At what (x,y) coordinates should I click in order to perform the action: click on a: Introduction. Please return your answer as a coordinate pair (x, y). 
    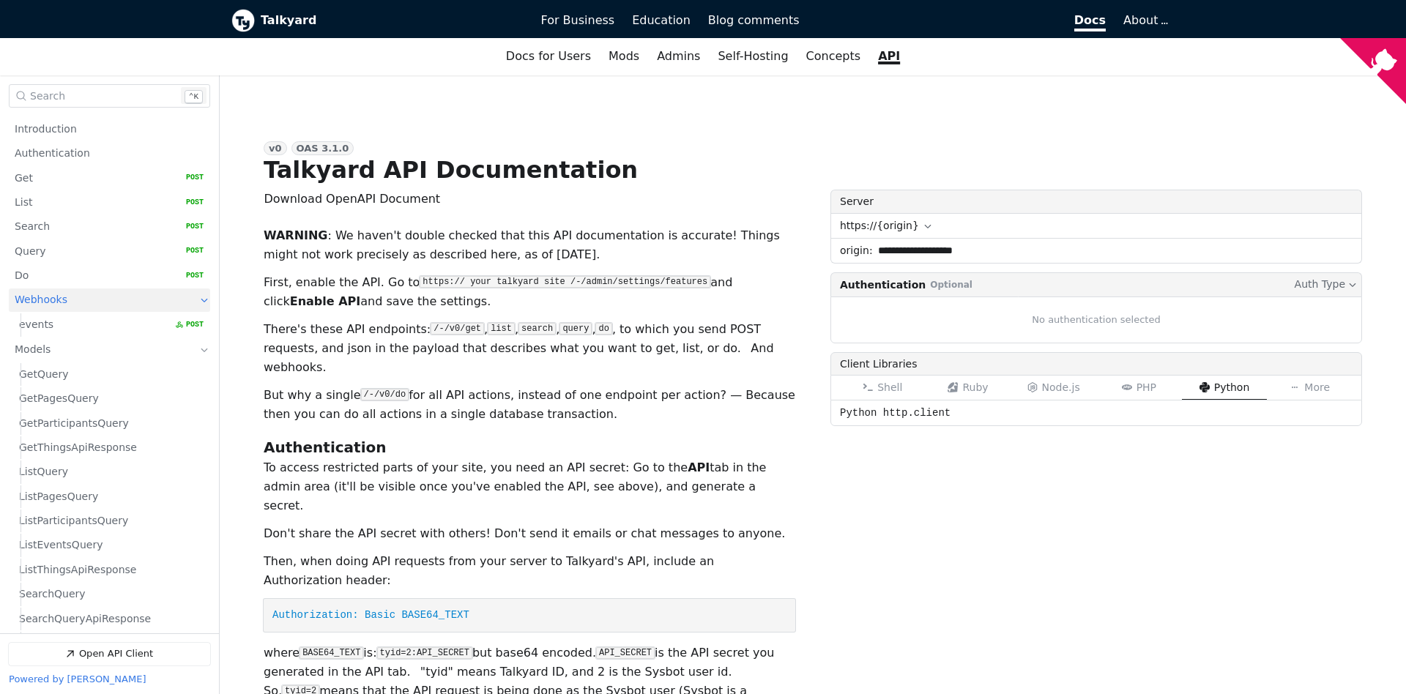
    Looking at the image, I should click on (109, 129).